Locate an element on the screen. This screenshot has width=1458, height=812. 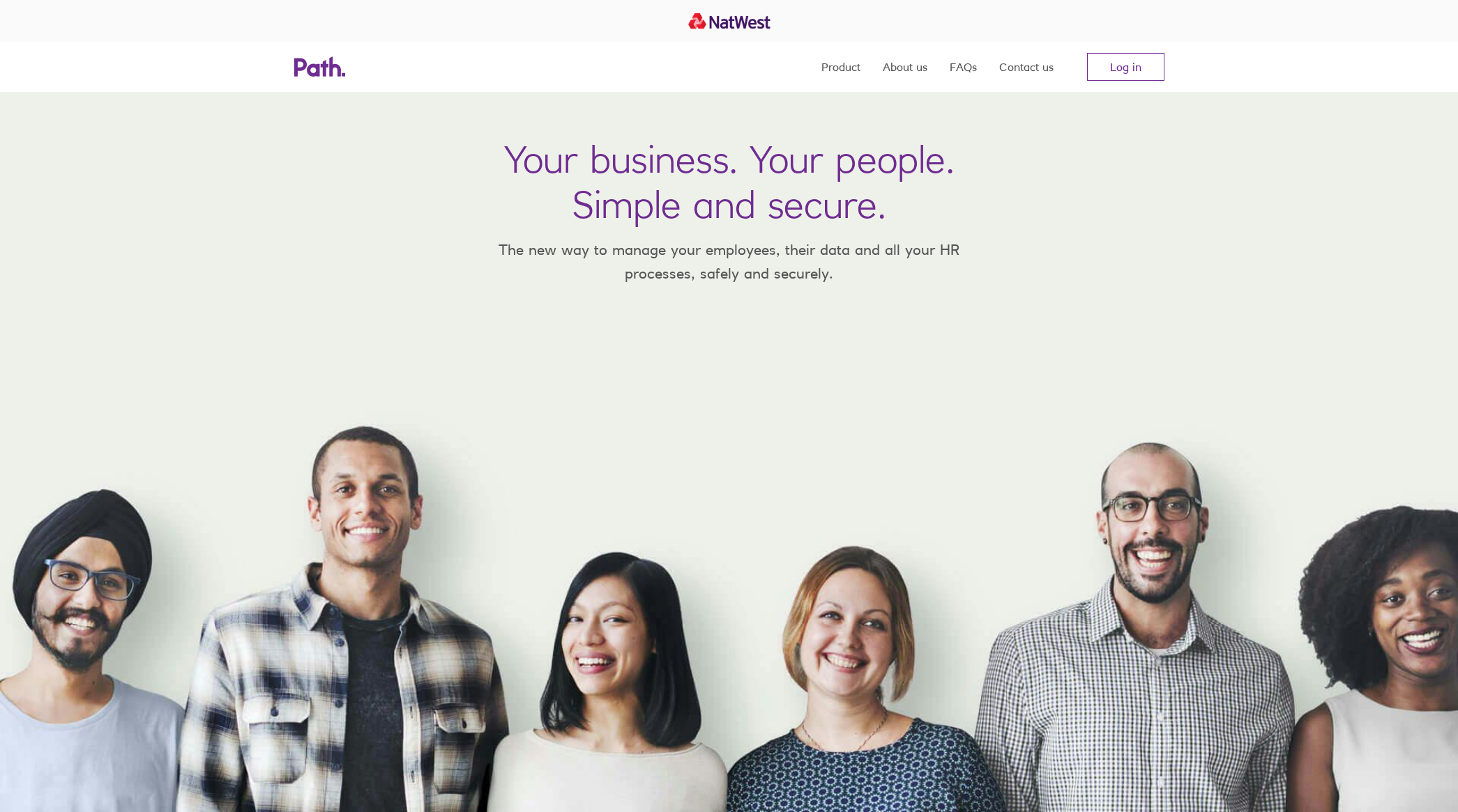
h1: Your business. Your people. Simple and secure. is located at coordinates (729, 182).